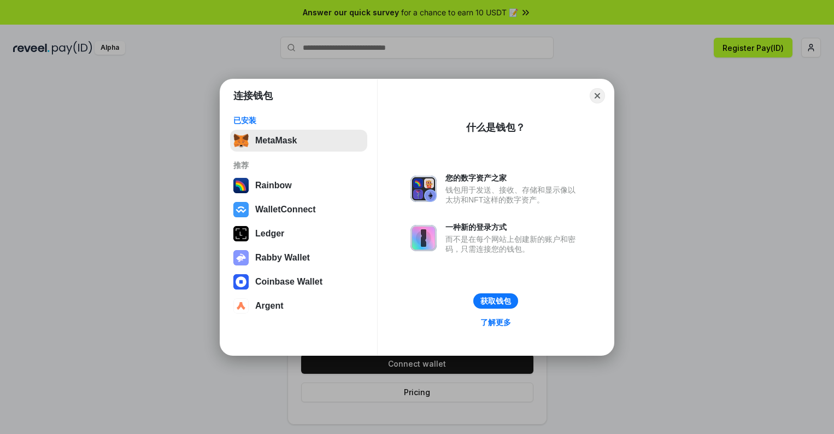 The height and width of the screenshot is (434, 834). What do you see at coordinates (299, 185) in the screenshot?
I see `button: Rainbow` at bounding box center [299, 185].